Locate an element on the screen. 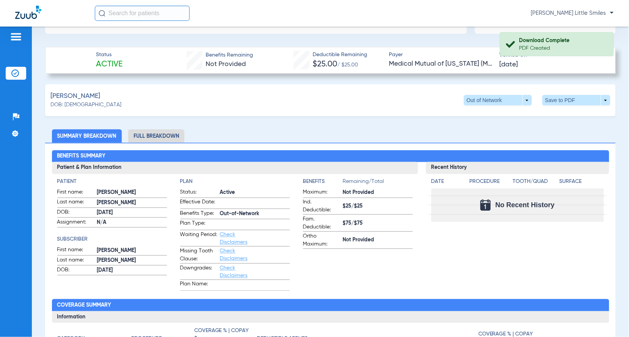 This screenshot has width=629, height=337. h4: Benefits is located at coordinates (323, 182).